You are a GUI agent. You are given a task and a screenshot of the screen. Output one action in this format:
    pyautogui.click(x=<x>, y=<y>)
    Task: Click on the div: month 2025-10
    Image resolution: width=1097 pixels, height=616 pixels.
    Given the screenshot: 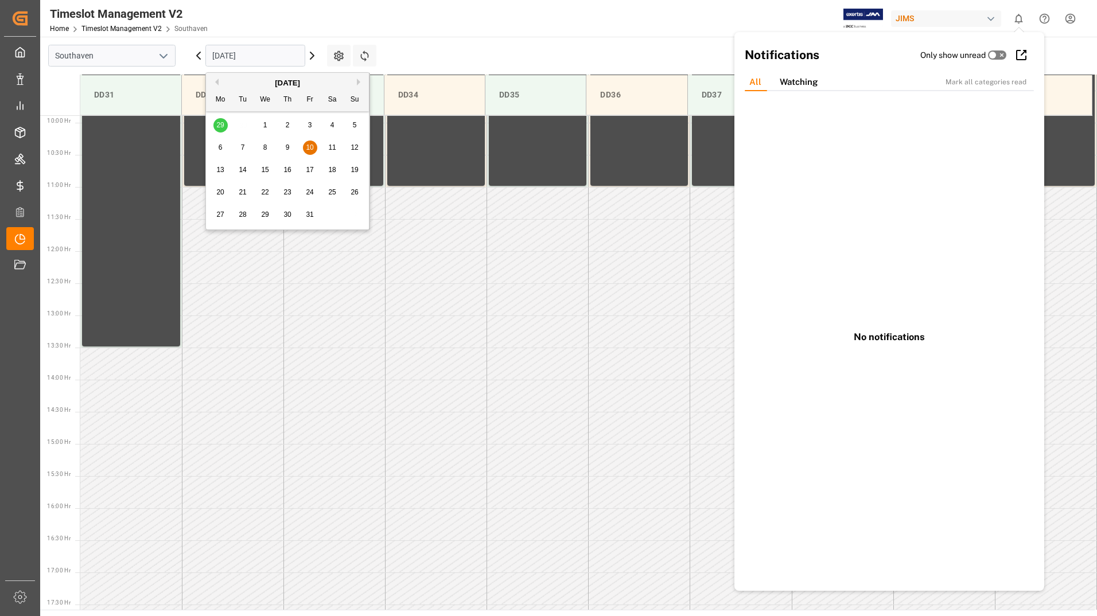 What is the action you would take?
    pyautogui.click(x=288, y=170)
    